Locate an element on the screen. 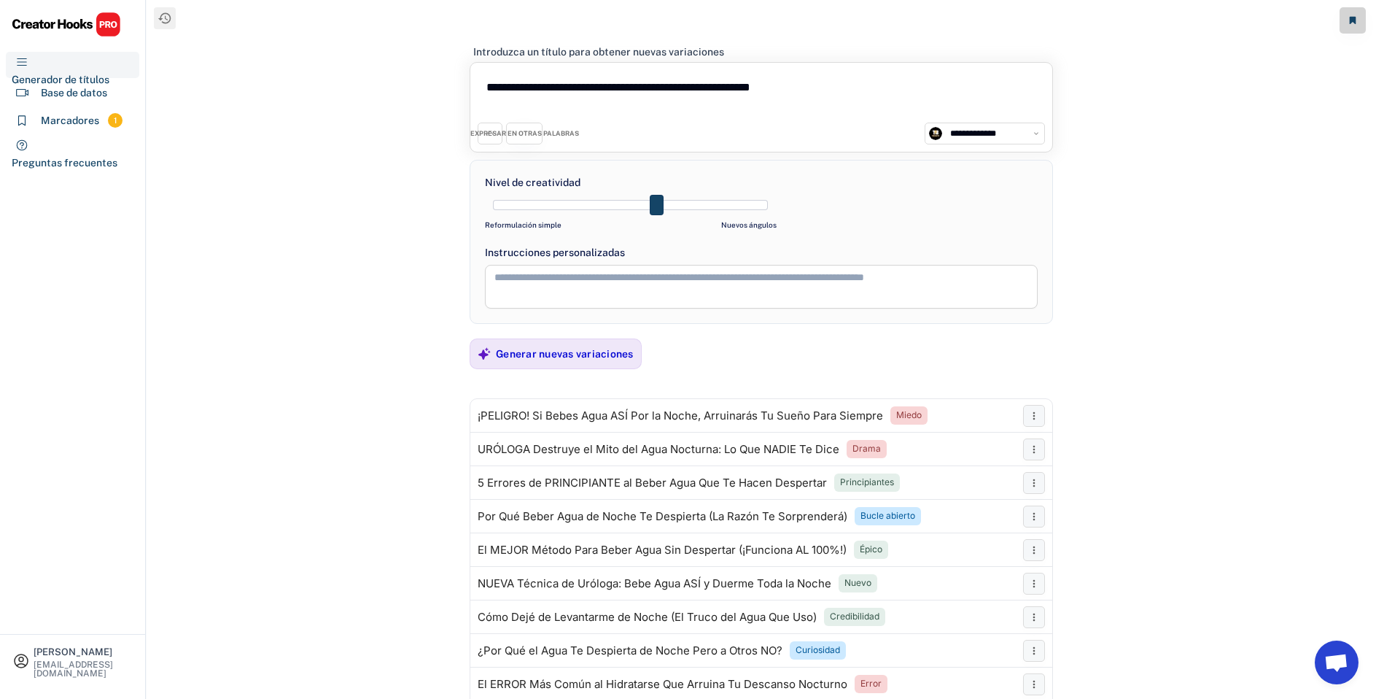 This screenshot has width=1376, height=699. font: 5 Errores de PRINCIPIANTE al Beber Agua Que Te Hacen Despertar is located at coordinates (652, 482).